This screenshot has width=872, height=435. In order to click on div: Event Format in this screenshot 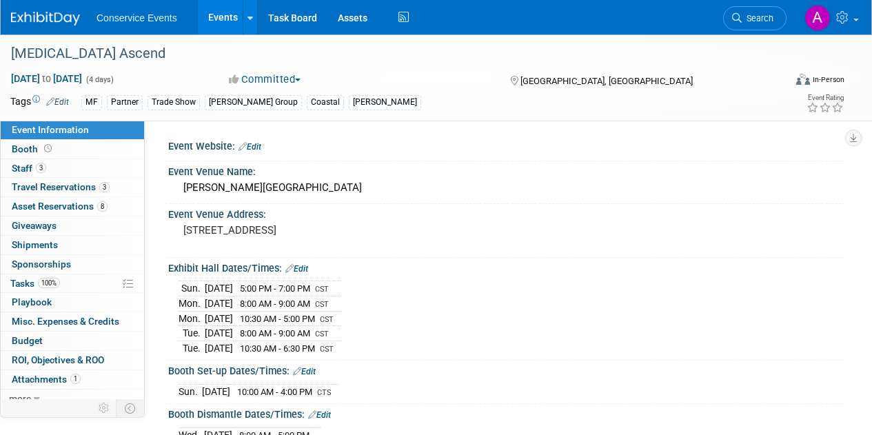, I will do `click(783, 82)`.